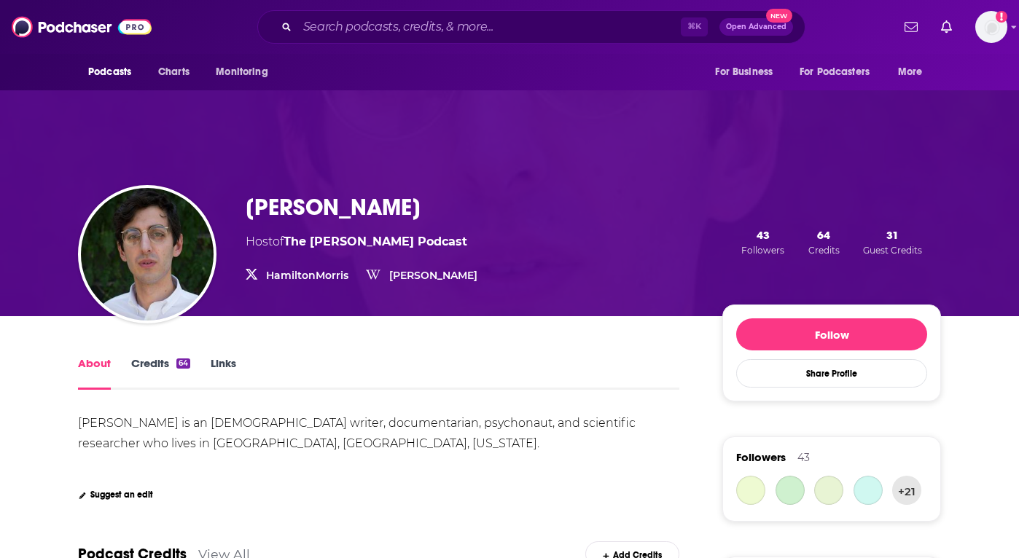  Describe the element at coordinates (824, 235) in the screenshot. I see `span: 64` at that location.